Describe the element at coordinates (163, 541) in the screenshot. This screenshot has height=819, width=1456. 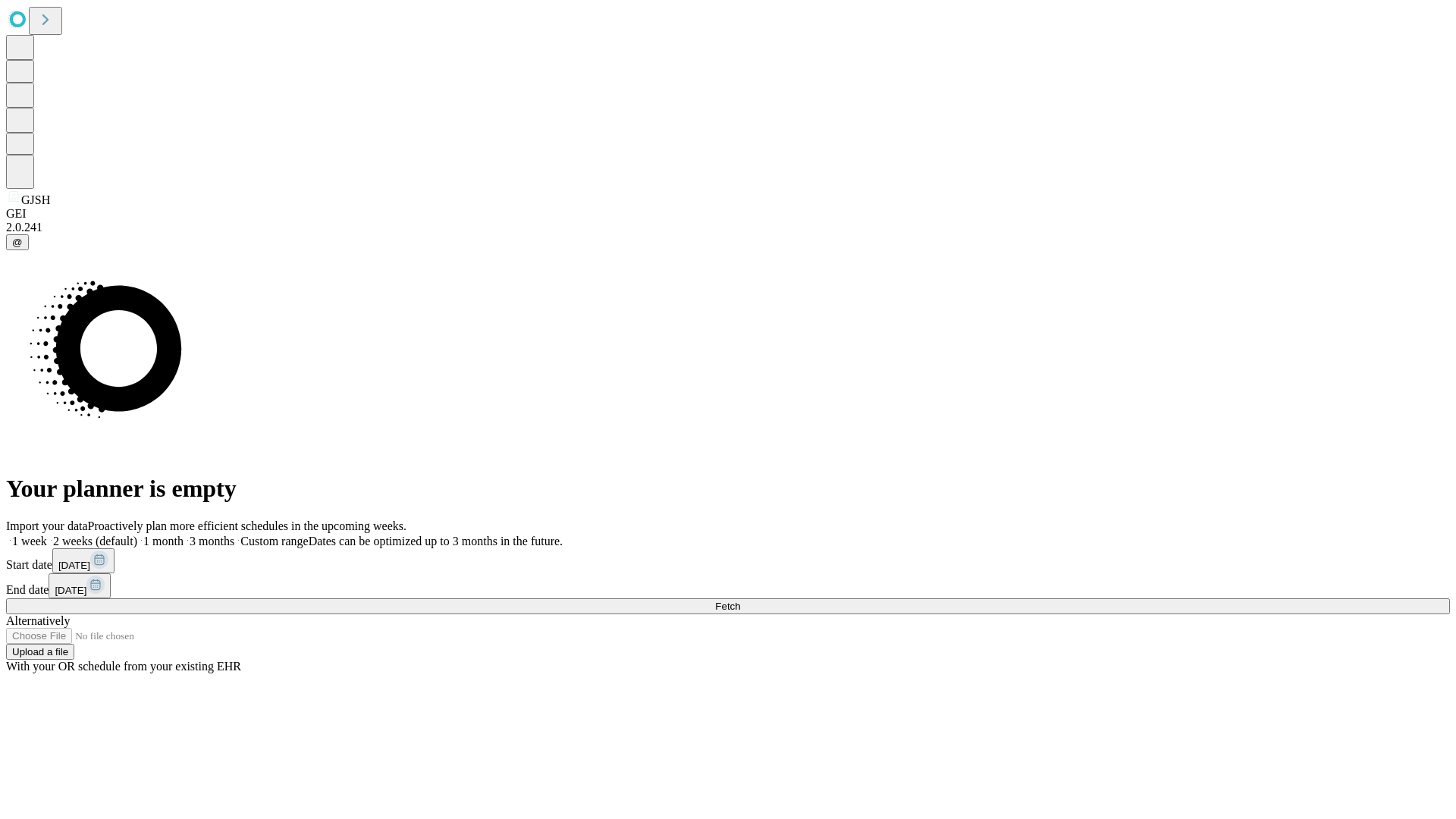
I see `span: 1 month` at that location.